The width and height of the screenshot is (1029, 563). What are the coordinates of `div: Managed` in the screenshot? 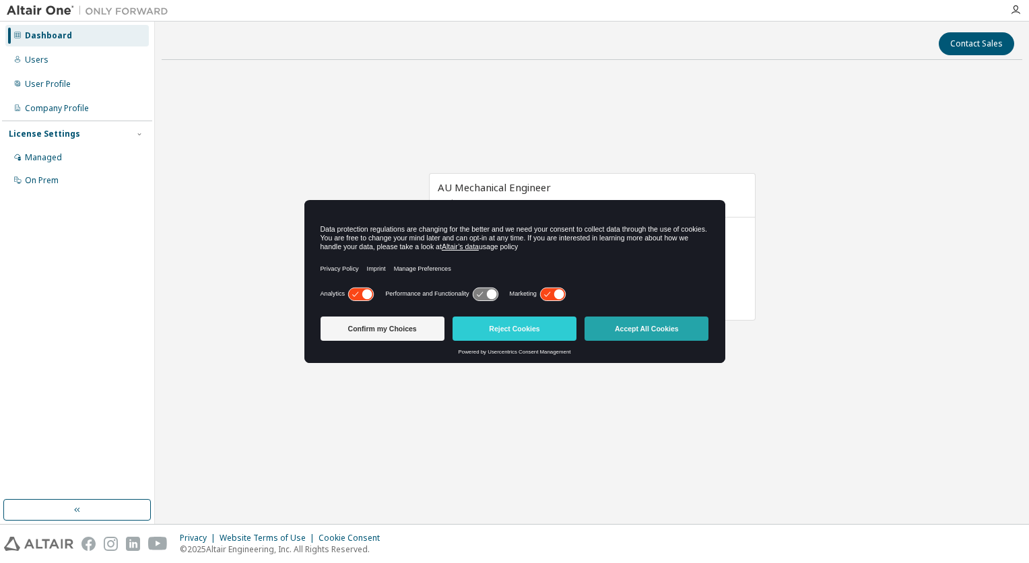 It's located at (43, 158).